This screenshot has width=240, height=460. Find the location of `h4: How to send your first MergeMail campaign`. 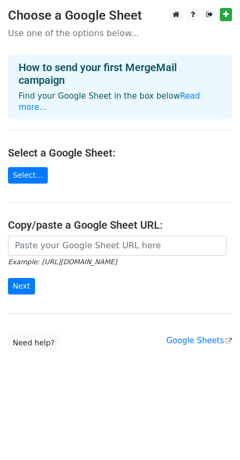

h4: How to send your first MergeMail campaign is located at coordinates (120, 74).